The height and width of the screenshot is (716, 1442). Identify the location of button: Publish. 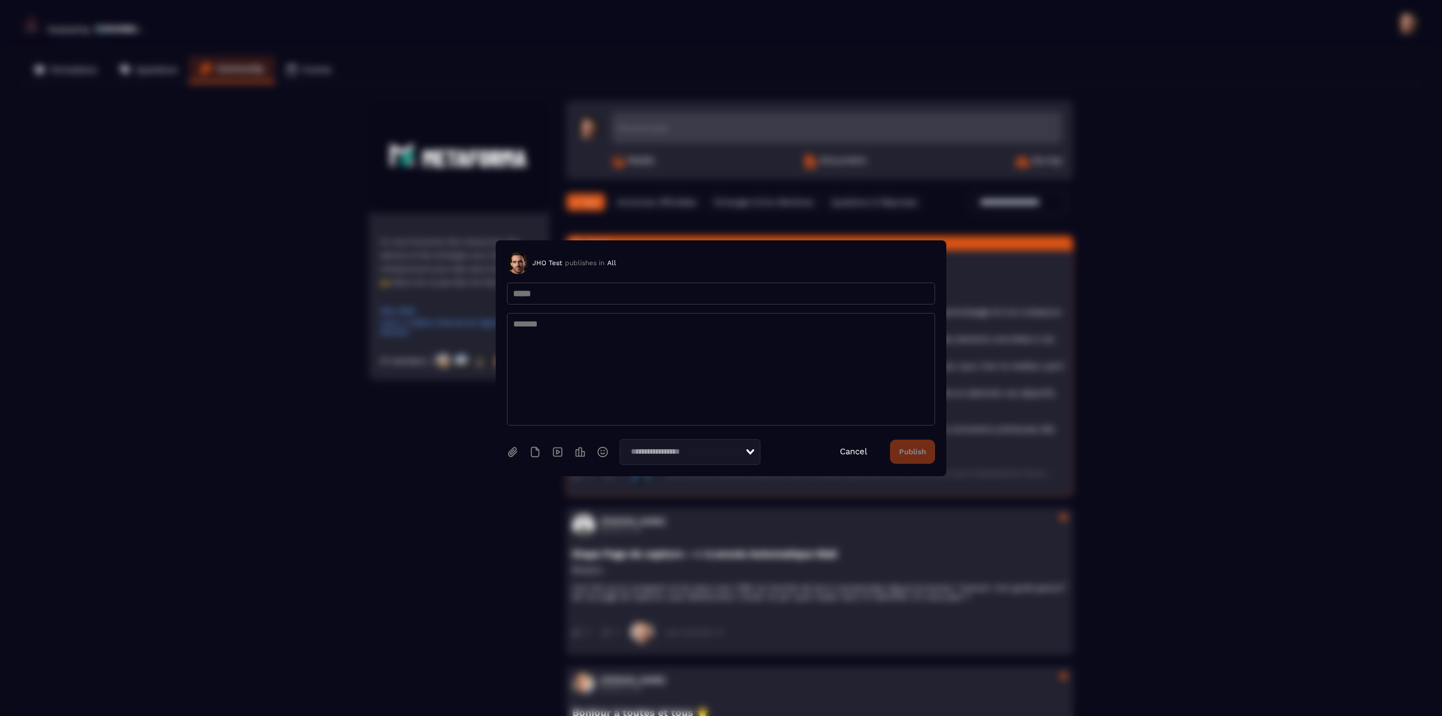
(913, 452).